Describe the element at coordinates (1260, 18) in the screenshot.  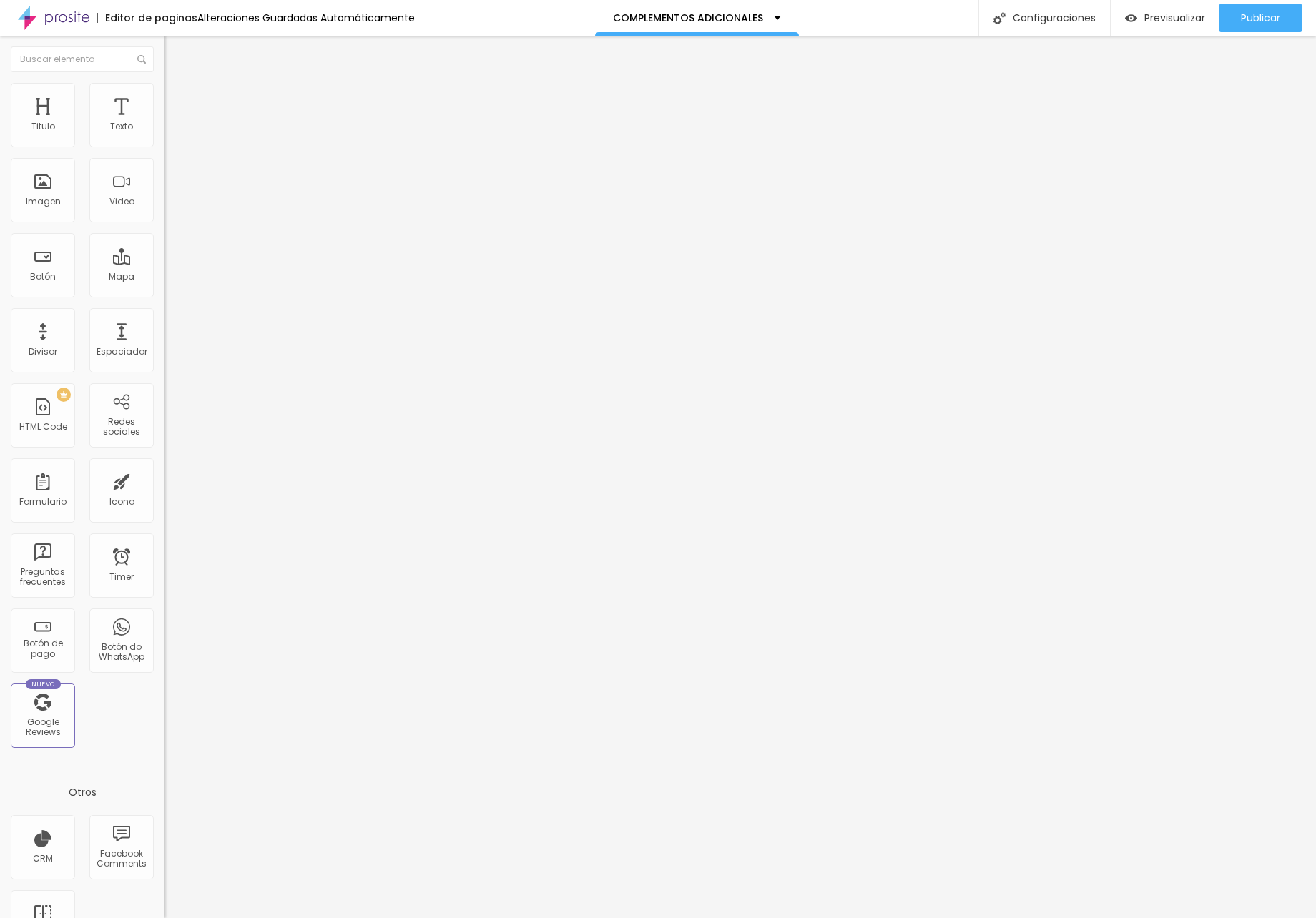
I see `span: Publicar` at that location.